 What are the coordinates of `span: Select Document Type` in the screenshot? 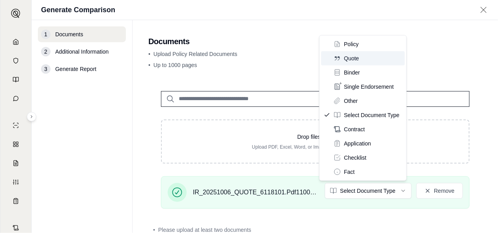 It's located at (372, 115).